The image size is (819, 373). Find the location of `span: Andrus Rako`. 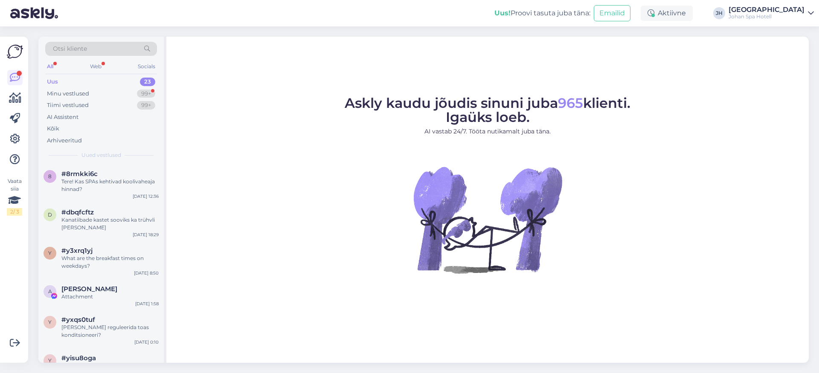

span: Andrus Rako is located at coordinates (89, 289).